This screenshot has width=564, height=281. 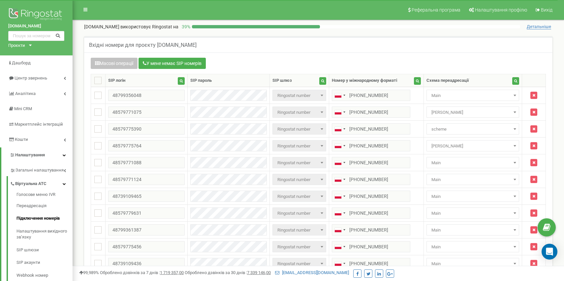 What do you see at coordinates (448, 81) in the screenshot?
I see `div: Схема переадресації` at bounding box center [448, 81].